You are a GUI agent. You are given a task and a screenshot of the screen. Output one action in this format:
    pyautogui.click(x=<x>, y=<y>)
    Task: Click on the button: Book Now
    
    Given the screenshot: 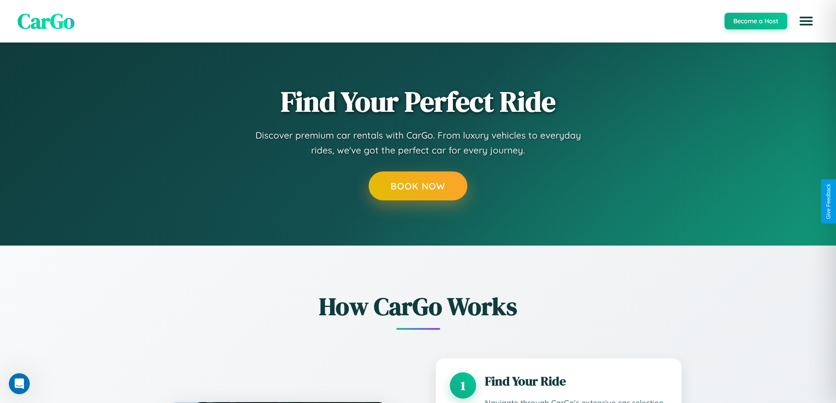 What is the action you would take?
    pyautogui.click(x=418, y=186)
    